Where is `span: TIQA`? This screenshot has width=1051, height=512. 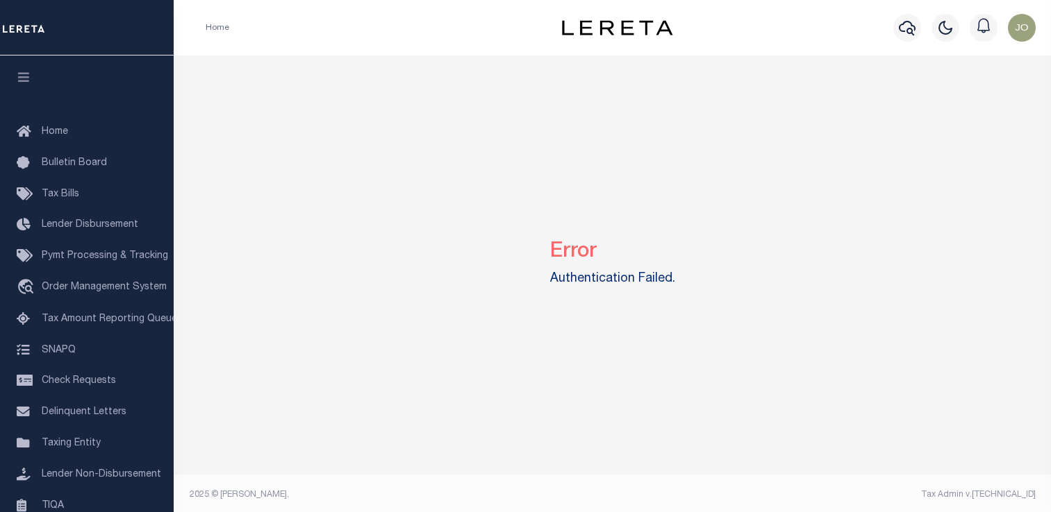 span: TIQA is located at coordinates (53, 506).